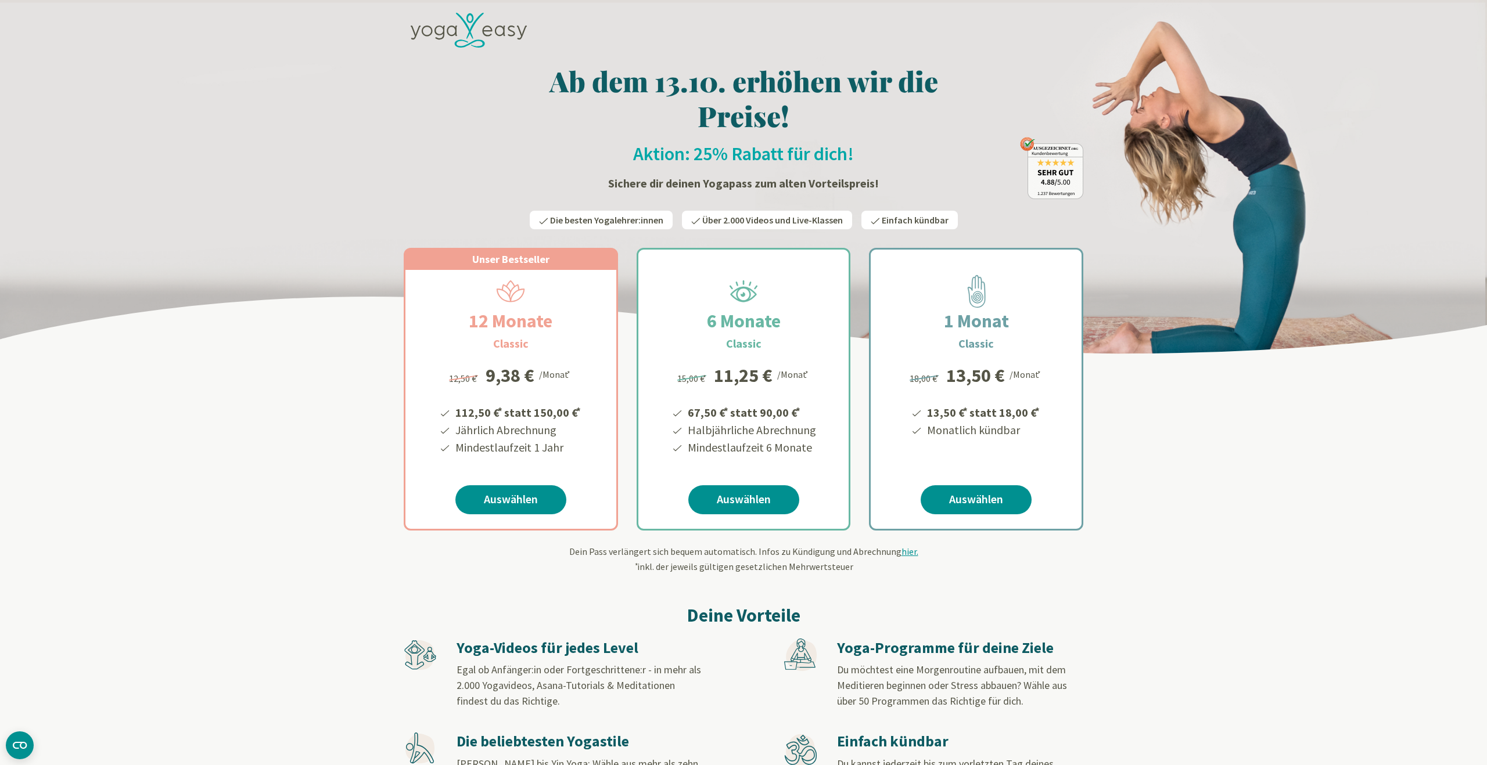 The width and height of the screenshot is (1487, 765). Describe the element at coordinates (952, 685) in the screenshot. I see `span: Du möchtest eine Morgenroutine aufbauen, mit dem Meditieren beginnen oder Stress abbauen? Wähle a...` at that location.